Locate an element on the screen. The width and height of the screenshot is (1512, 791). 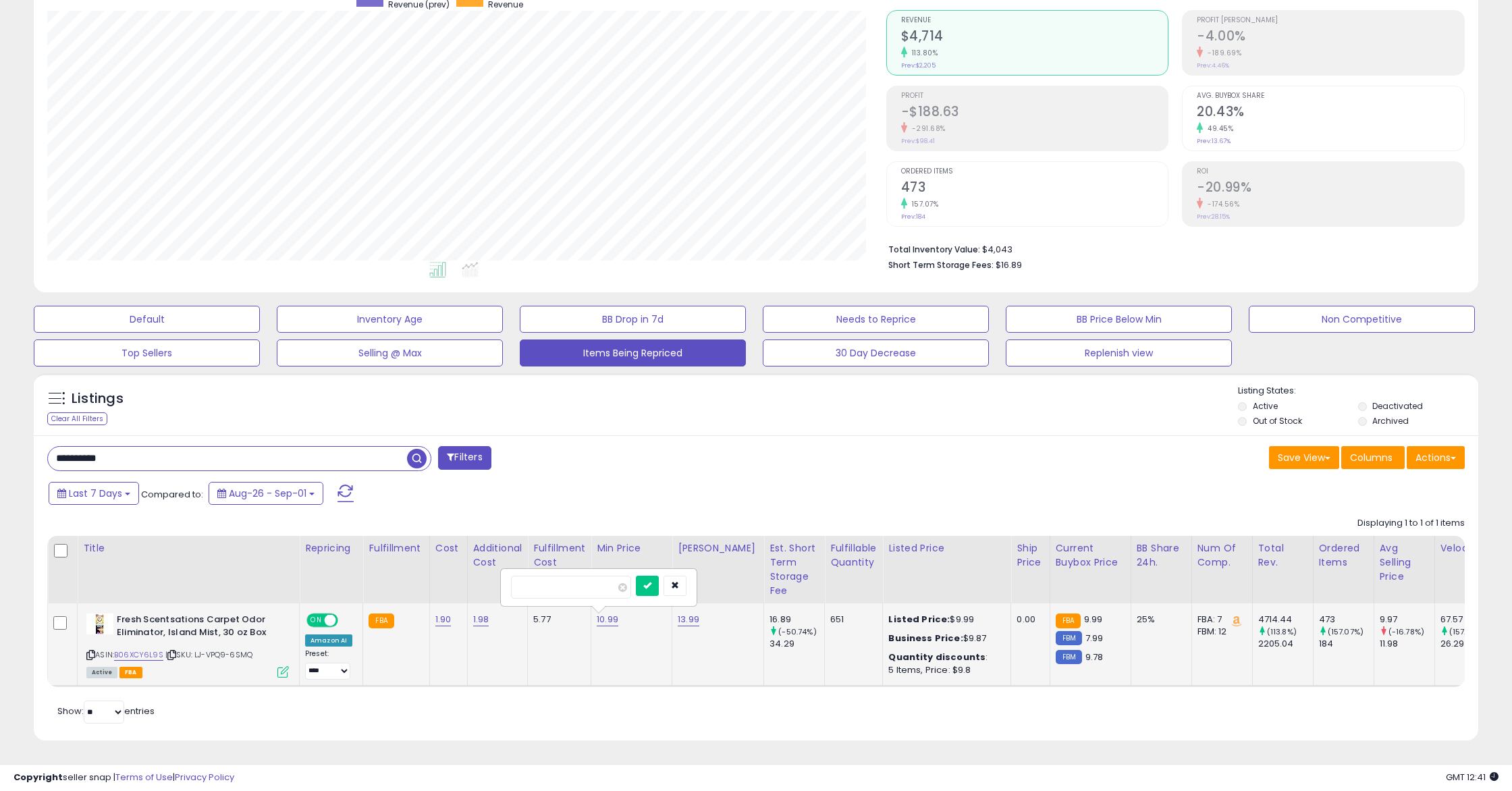
button: Save View is located at coordinates (1304, 457).